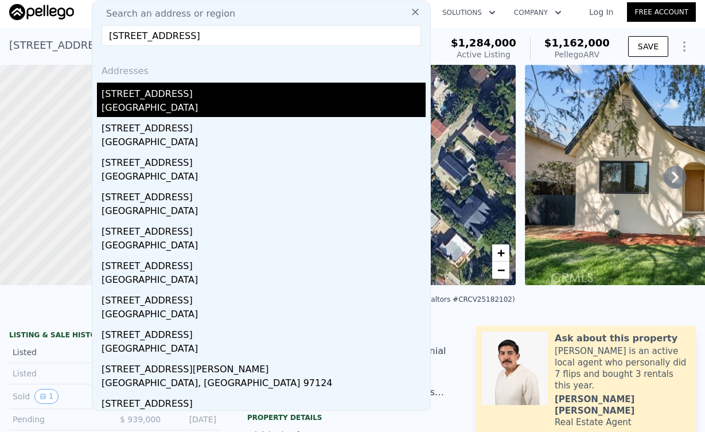  I want to click on button: Show Options, so click(684, 46).